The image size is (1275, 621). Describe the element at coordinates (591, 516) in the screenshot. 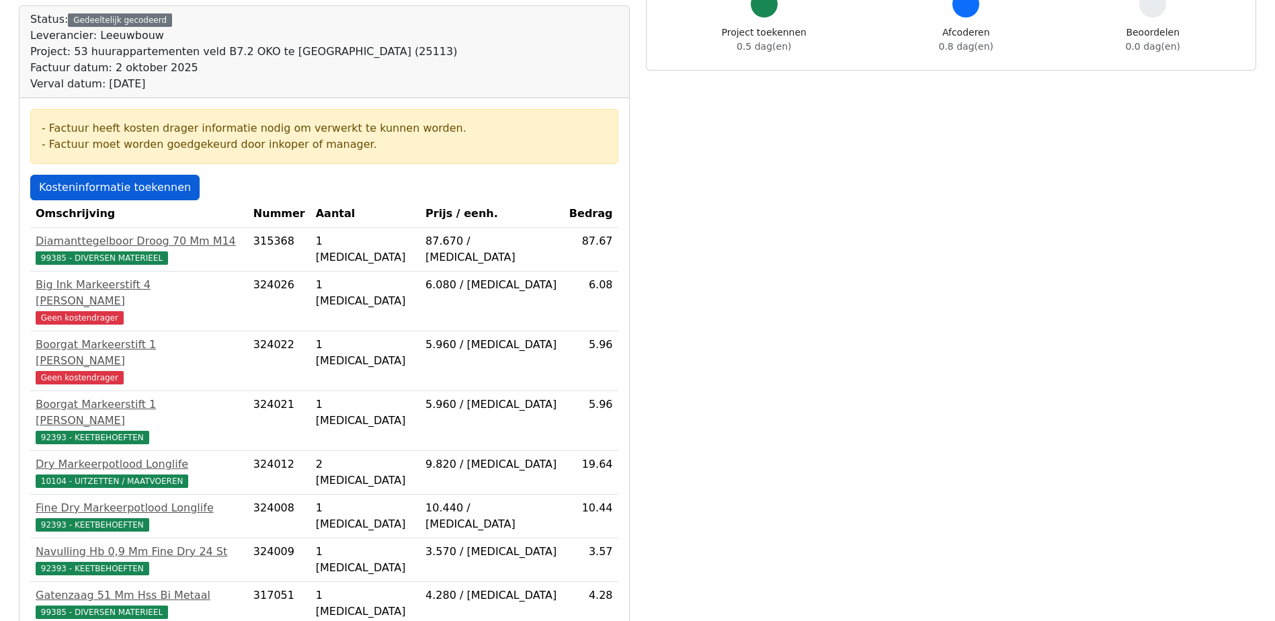

I see `td: 10.44` at that location.